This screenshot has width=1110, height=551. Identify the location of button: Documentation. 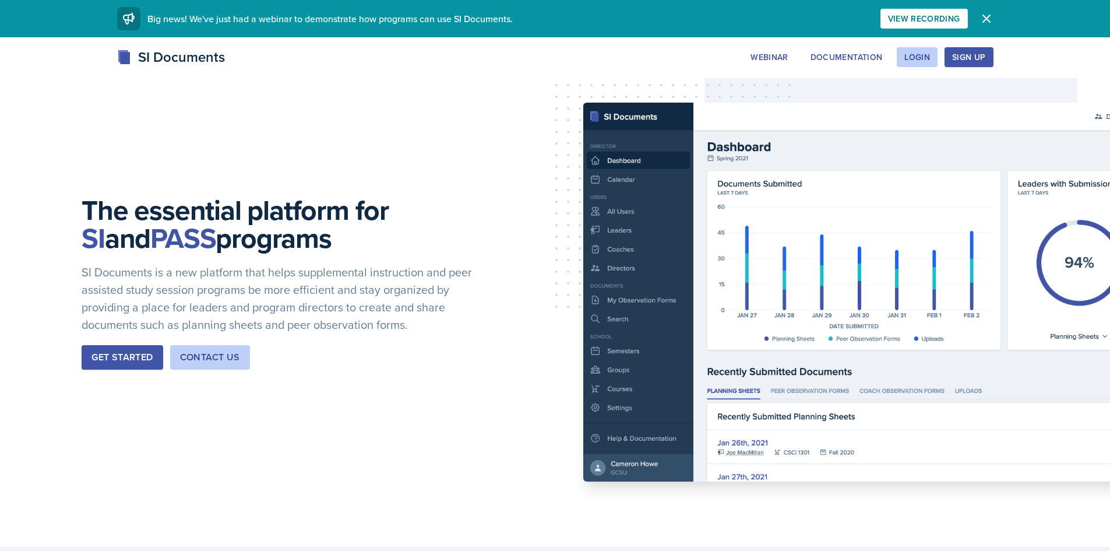
(847, 57).